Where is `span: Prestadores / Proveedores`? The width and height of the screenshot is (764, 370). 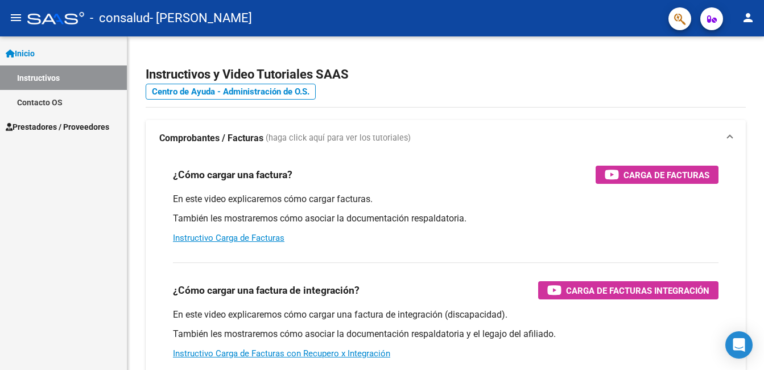
span: Prestadores / Proveedores is located at coordinates (57, 127).